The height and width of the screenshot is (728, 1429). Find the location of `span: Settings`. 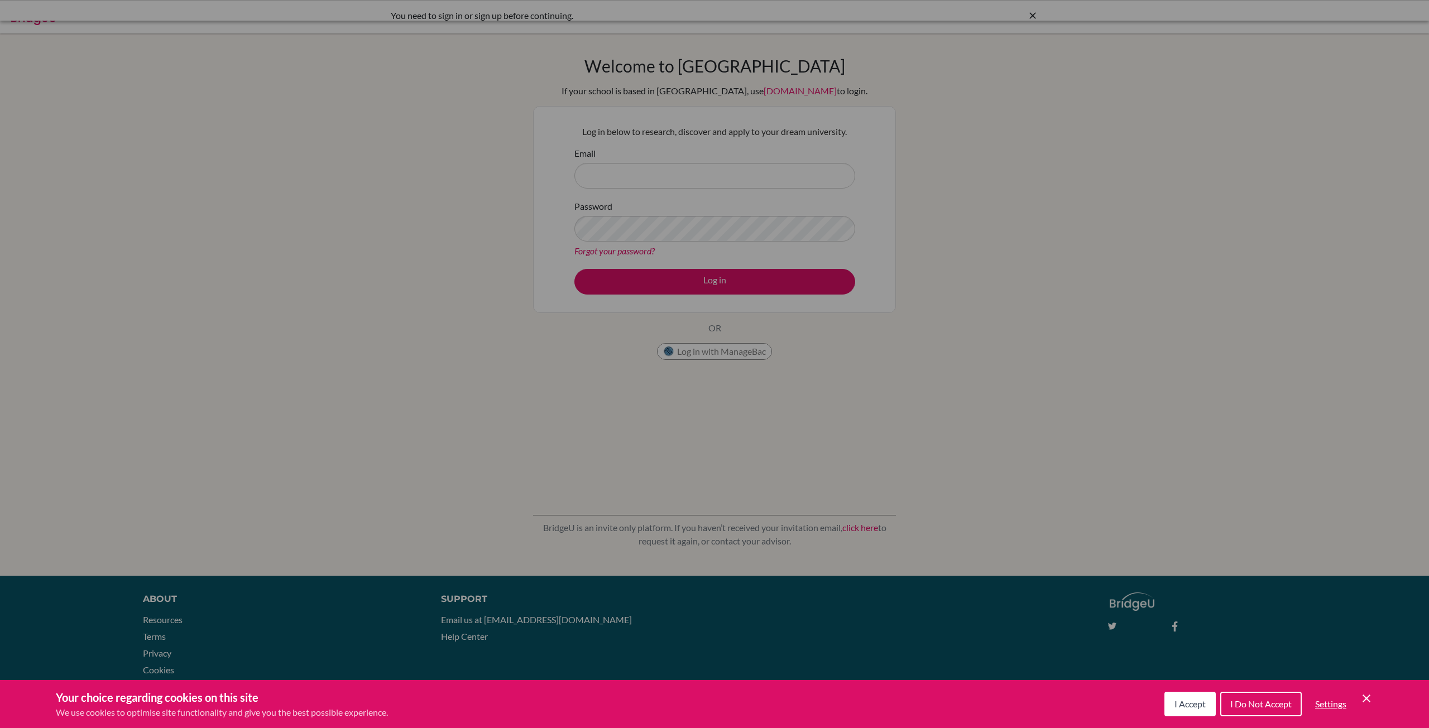

span: Settings is located at coordinates (1330, 704).